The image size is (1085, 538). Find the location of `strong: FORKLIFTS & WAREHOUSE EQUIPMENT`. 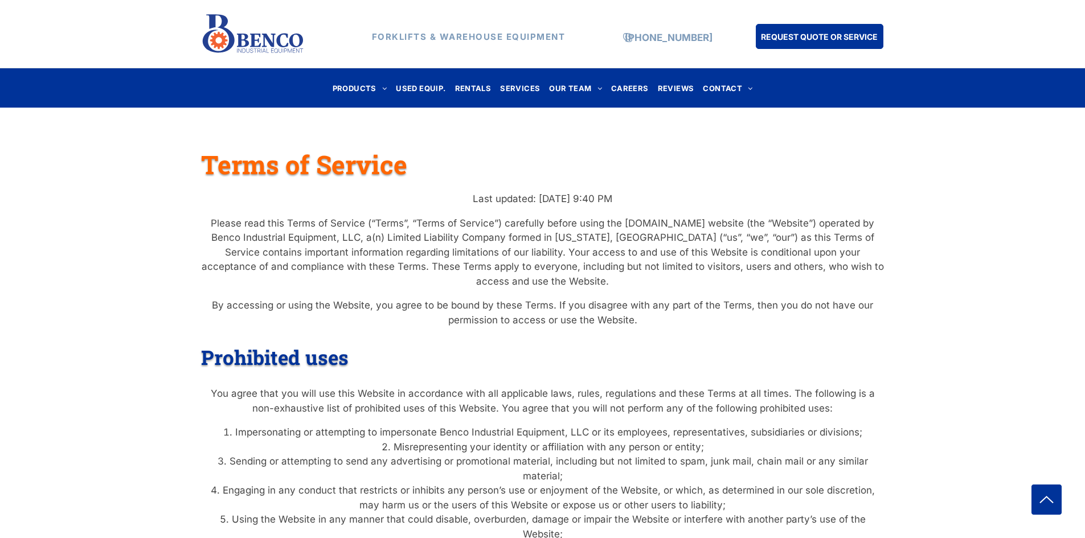

strong: FORKLIFTS & WAREHOUSE EQUIPMENT is located at coordinates (469, 36).